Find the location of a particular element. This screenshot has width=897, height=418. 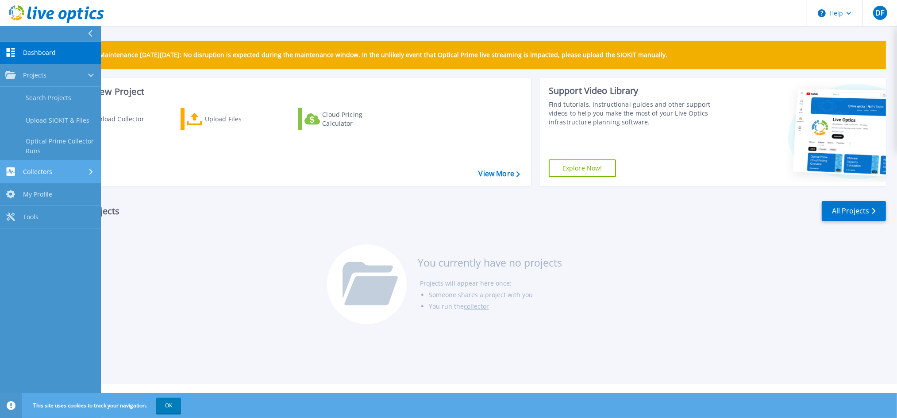

span: This site uses cookies to track your navigation. is located at coordinates (103, 405).